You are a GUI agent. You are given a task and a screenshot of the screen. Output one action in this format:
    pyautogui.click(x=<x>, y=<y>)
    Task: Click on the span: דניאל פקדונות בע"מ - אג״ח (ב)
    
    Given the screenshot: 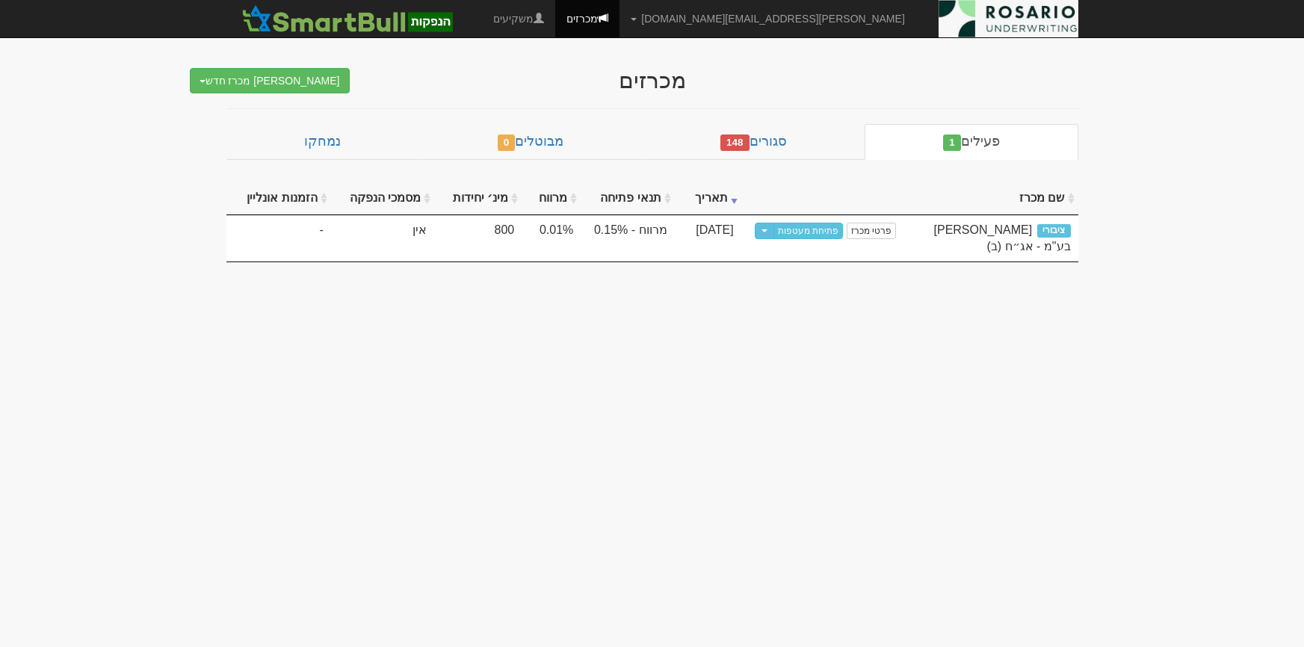 What is the action you would take?
    pyautogui.click(x=1002, y=238)
    